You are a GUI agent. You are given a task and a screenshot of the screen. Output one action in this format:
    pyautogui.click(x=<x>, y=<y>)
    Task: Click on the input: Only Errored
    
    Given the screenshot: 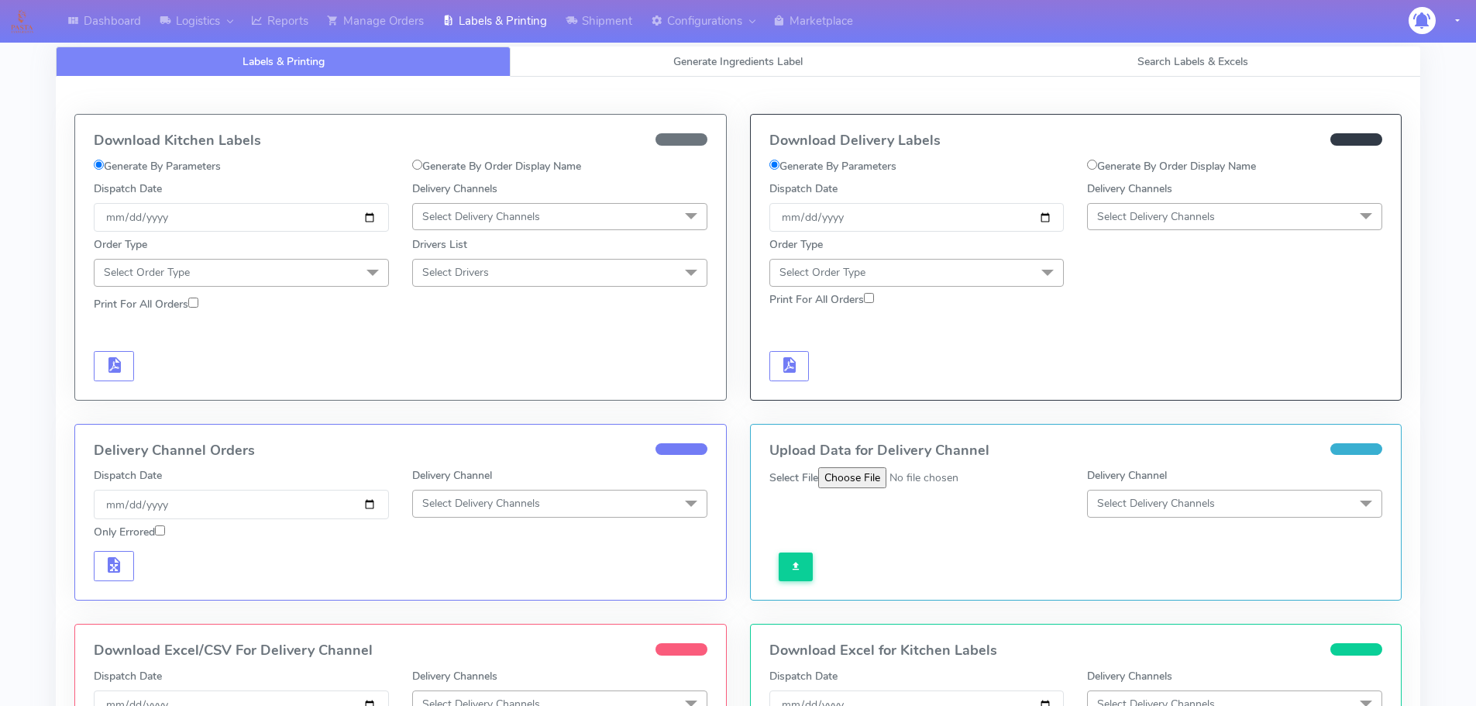 What is the action you would take?
    pyautogui.click(x=160, y=530)
    